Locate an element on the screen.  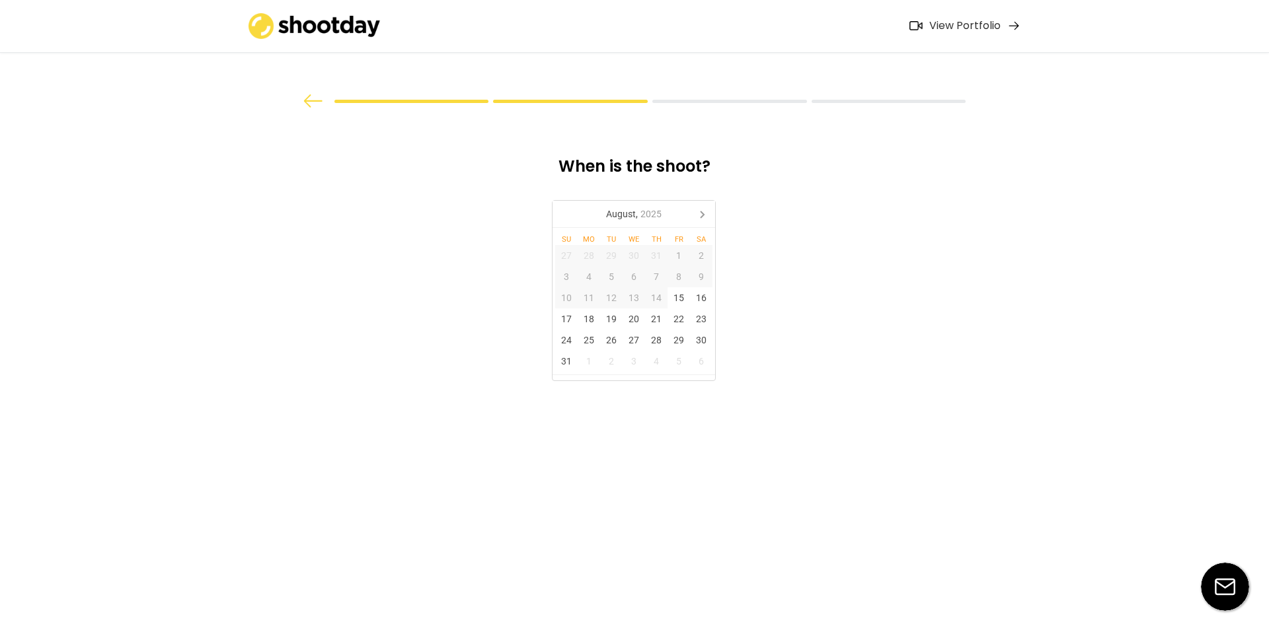
div: View Portfolio is located at coordinates (965, 26).